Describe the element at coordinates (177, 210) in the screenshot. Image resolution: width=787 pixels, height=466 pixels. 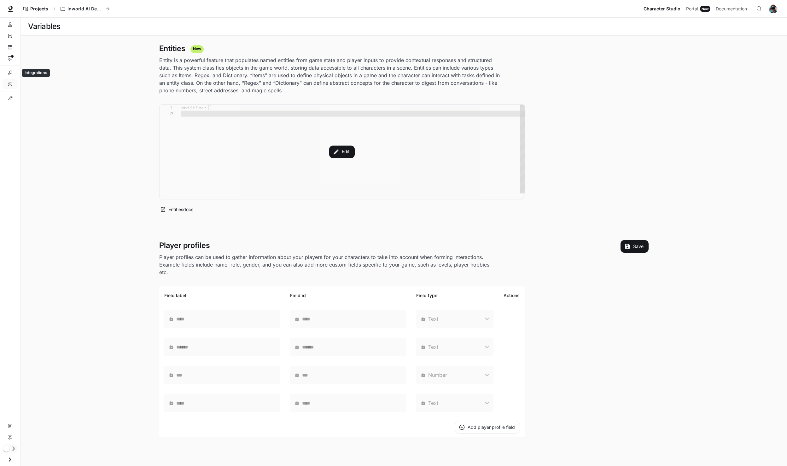
I see `a: Entitiesdocs` at that location.